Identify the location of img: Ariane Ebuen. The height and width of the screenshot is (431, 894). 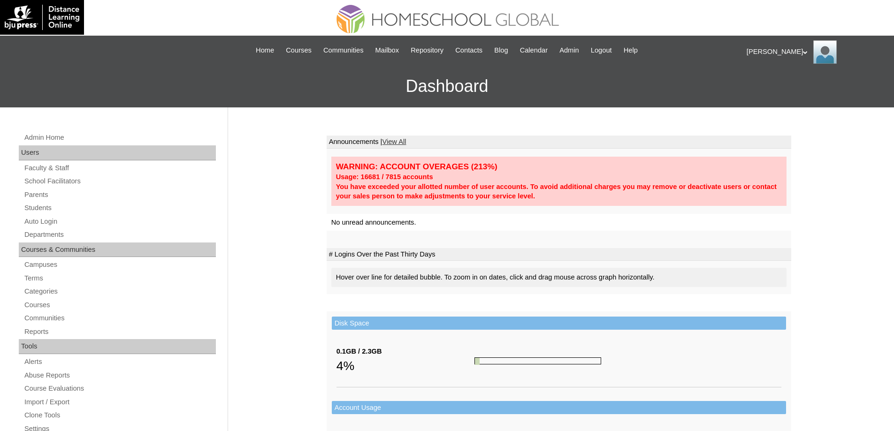
(825, 52).